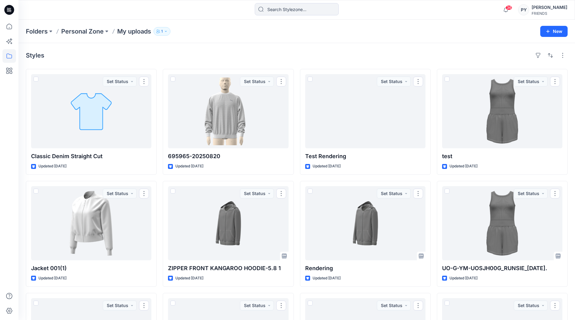 The image size is (575, 320). What do you see at coordinates (35, 55) in the screenshot?
I see `h4: Styles` at bounding box center [35, 55].